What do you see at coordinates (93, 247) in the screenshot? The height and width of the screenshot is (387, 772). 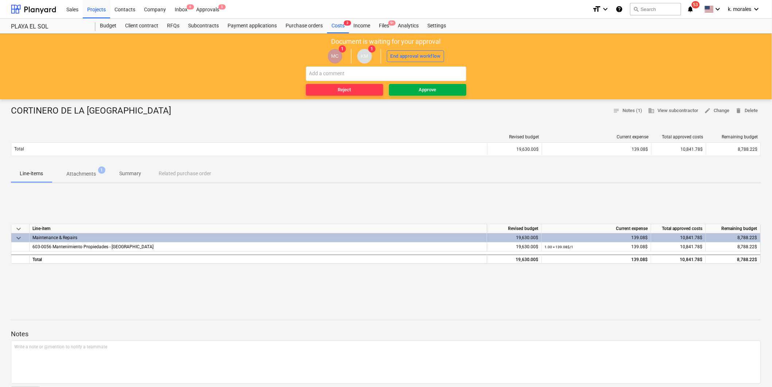 I see `span: 603-0056 Mantenimiento Propiedades - Playa El Sol` at bounding box center [93, 247].